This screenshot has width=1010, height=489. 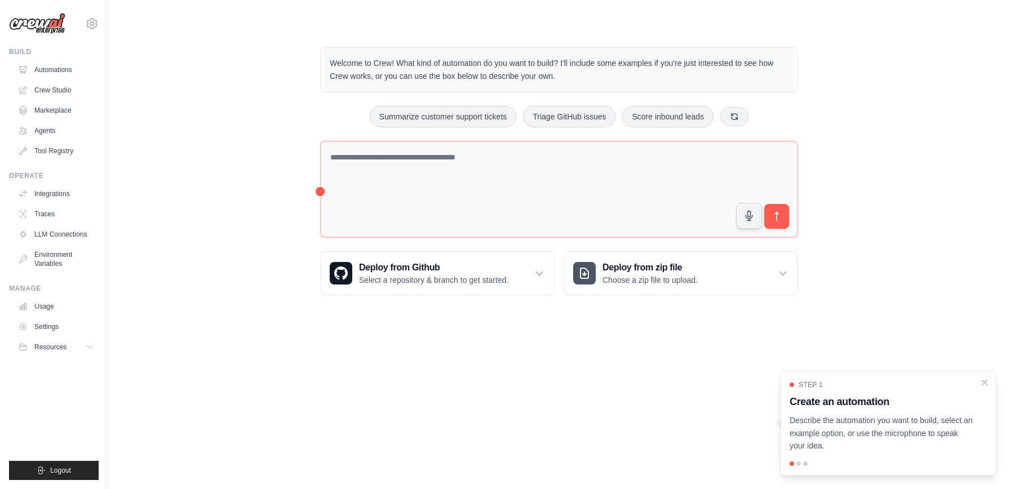 I want to click on p: Describe the automation you want to build, select an example option, or use the microphone to spe..., so click(x=881, y=433).